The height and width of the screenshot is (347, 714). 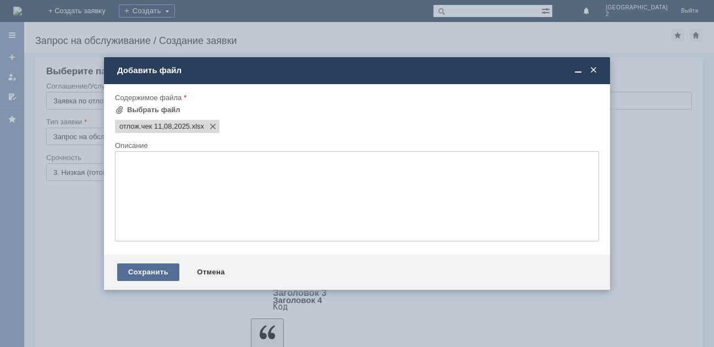 What do you see at coordinates (356, 97) in the screenshot?
I see `div: Содержимое файла` at bounding box center [356, 97].